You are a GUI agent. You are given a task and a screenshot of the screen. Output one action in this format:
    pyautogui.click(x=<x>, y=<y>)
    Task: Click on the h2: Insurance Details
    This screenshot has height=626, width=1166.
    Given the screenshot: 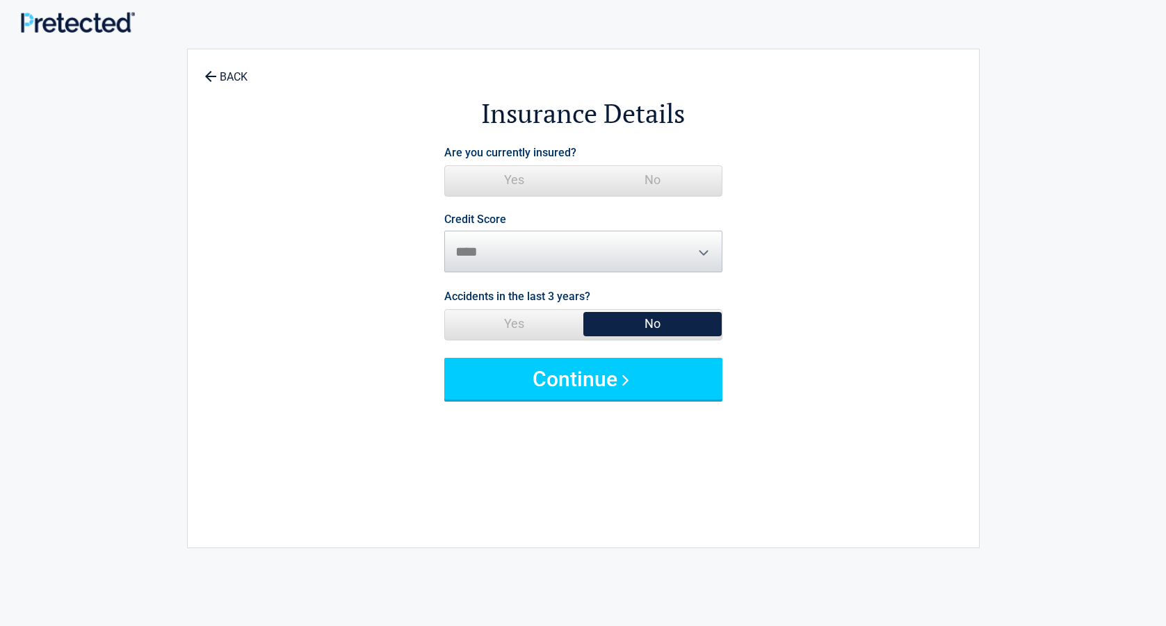 What is the action you would take?
    pyautogui.click(x=583, y=113)
    